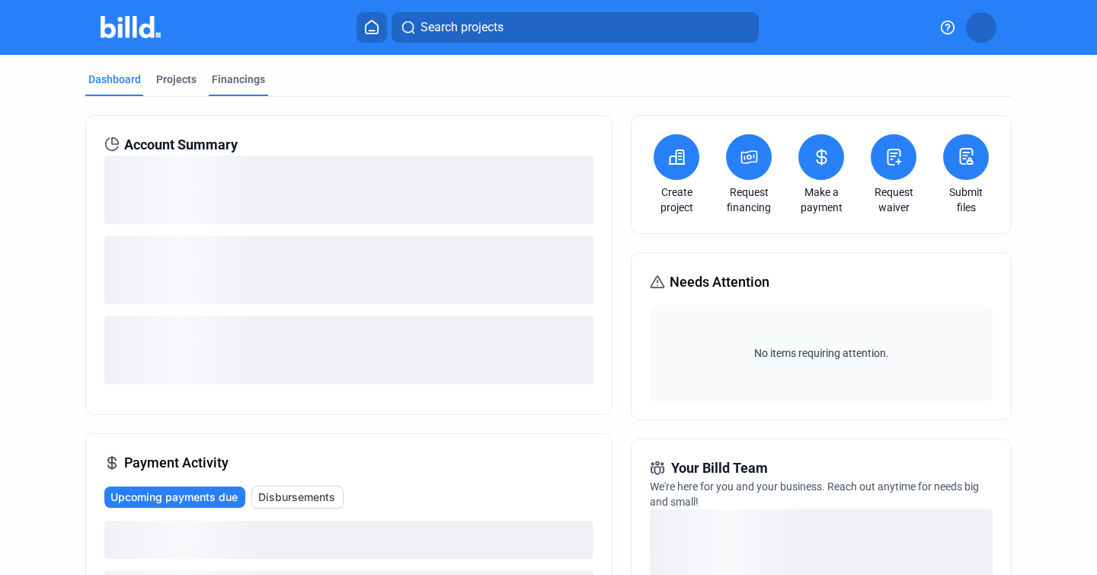 This screenshot has height=575, width=1097. I want to click on button: Search projects, so click(575, 27).